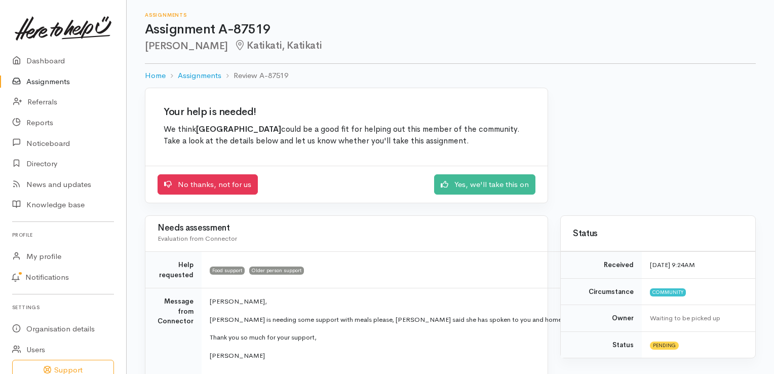 The image size is (774, 374). I want to click on td: Owner, so click(601, 318).